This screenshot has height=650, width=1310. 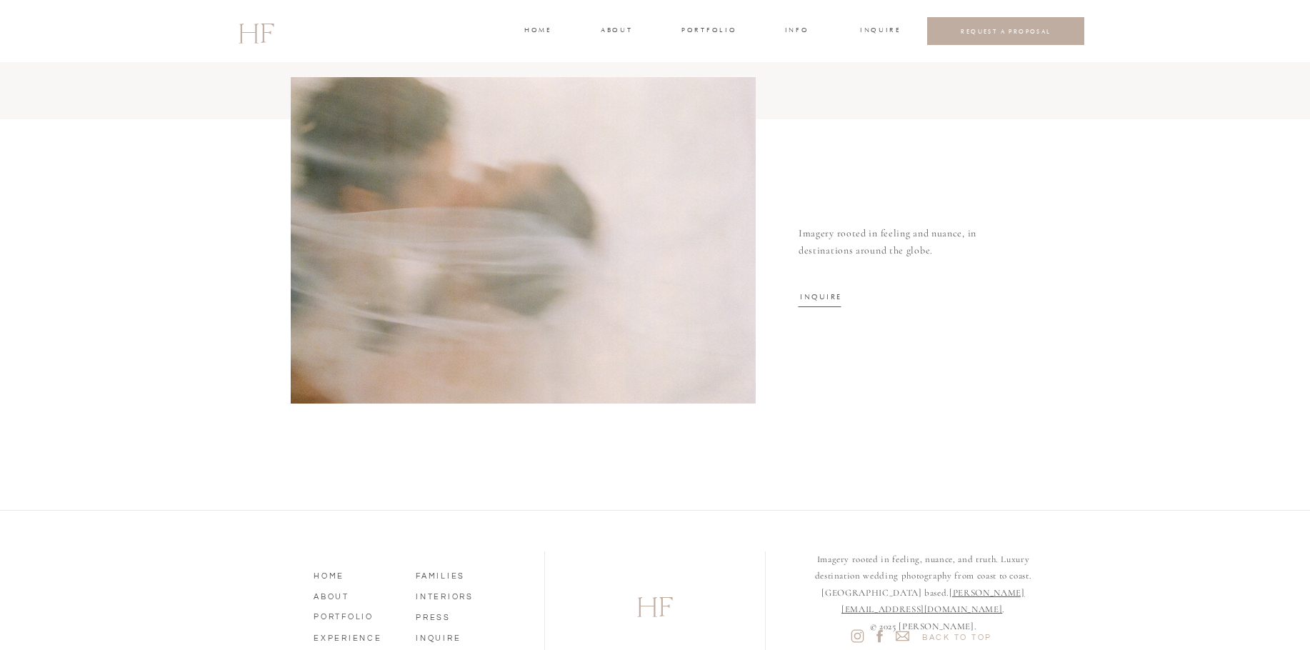 What do you see at coordinates (354, 574) in the screenshot?
I see `a: HOME` at bounding box center [354, 574].